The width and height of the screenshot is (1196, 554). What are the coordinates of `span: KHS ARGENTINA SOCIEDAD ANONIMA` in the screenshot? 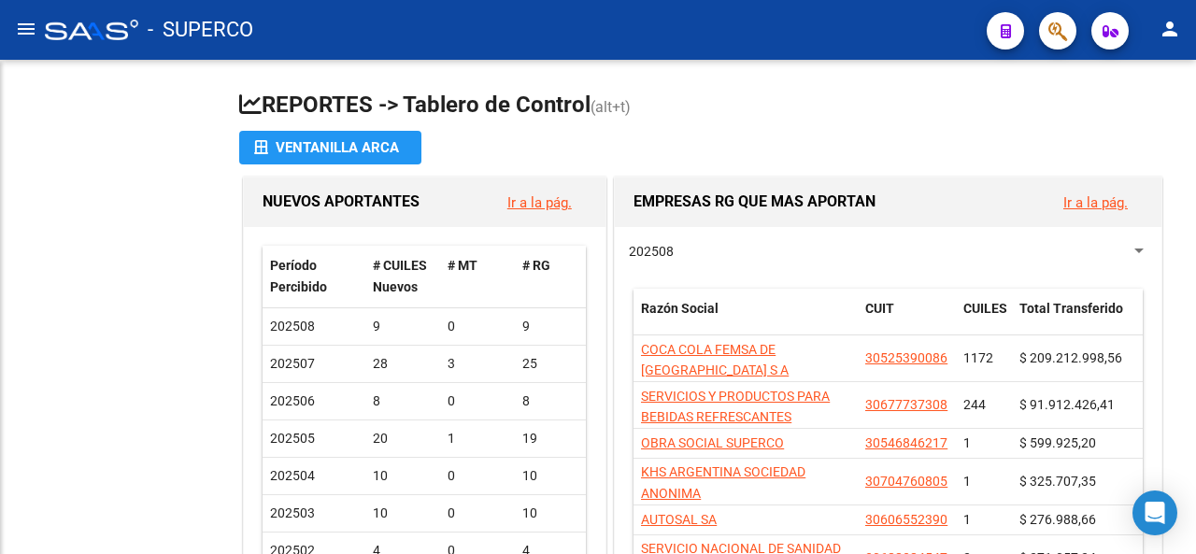 It's located at (723, 482).